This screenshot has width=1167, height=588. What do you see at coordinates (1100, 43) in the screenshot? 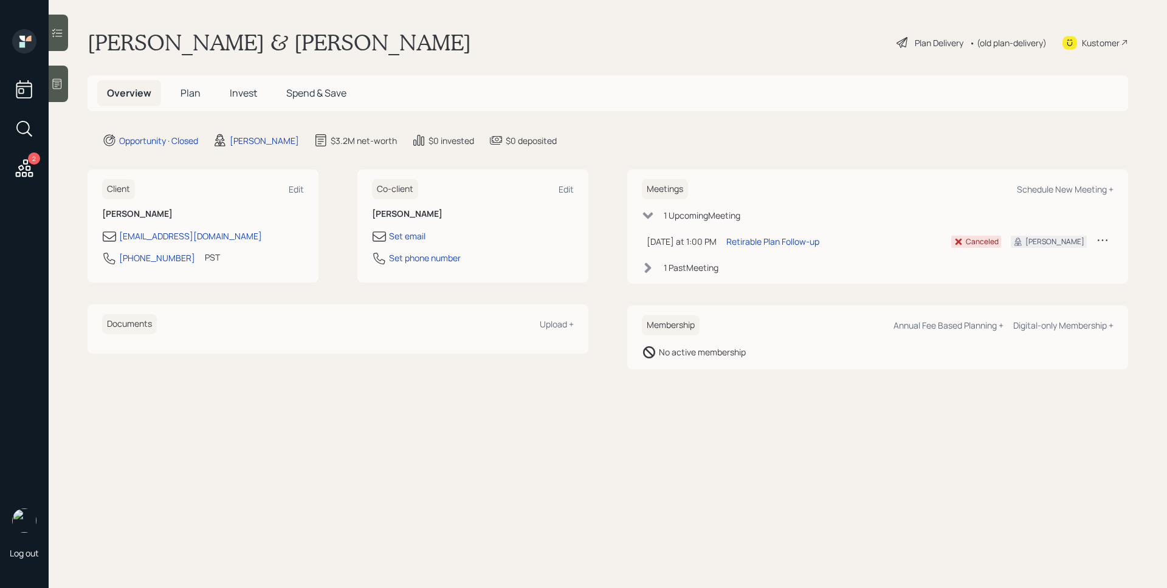
I see `div: Kustomer` at bounding box center [1100, 43].